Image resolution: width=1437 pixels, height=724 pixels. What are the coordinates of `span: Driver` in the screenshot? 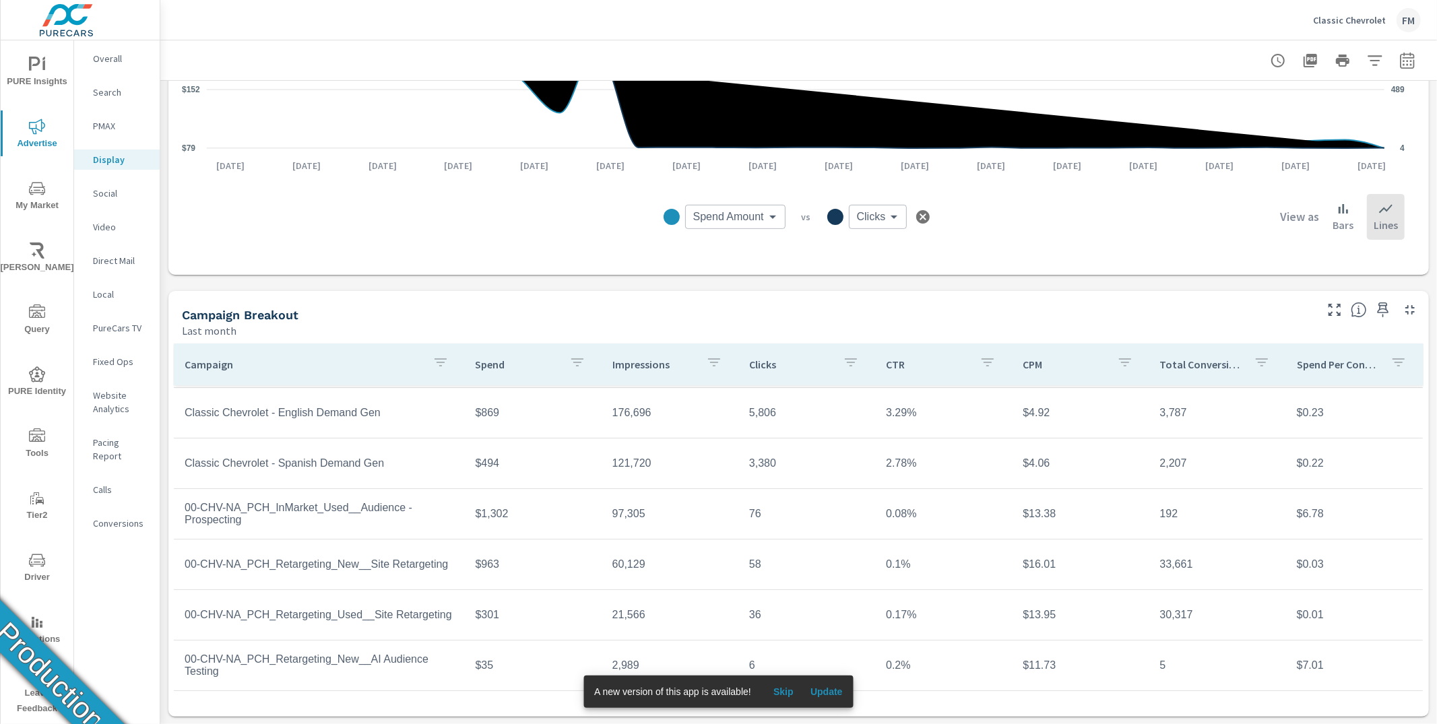 It's located at (37, 568).